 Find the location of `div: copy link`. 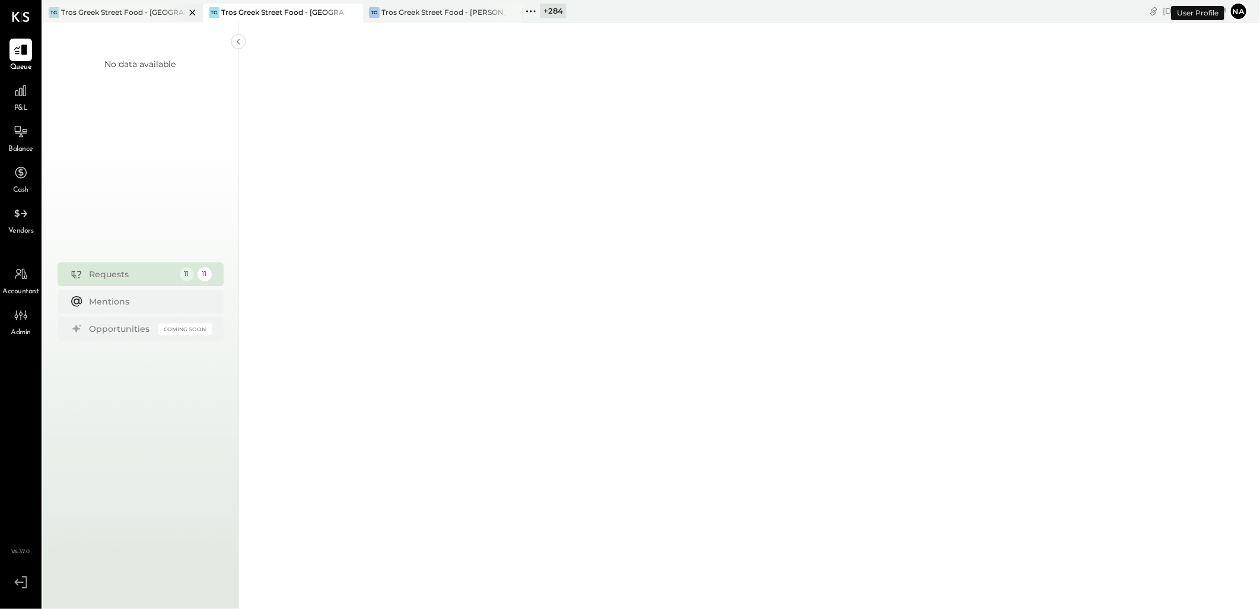

div: copy link is located at coordinates (1154, 11).